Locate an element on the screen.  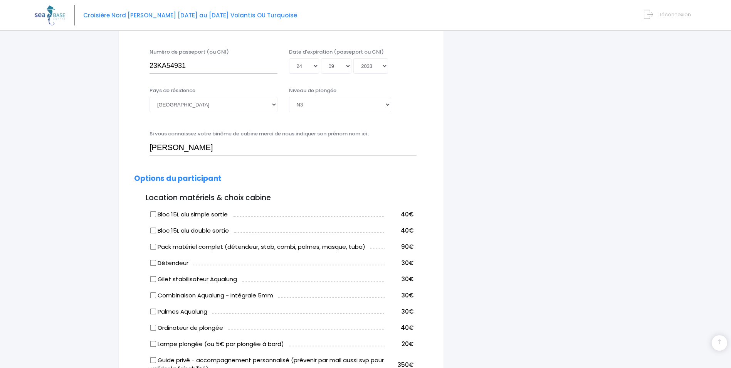
span: 90€ is located at coordinates (407, 246).